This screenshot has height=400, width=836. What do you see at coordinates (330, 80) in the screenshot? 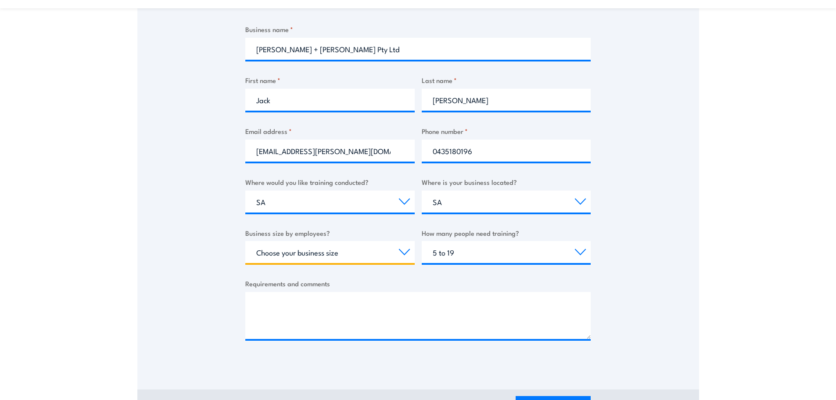
I see `label: First name` at bounding box center [330, 80].